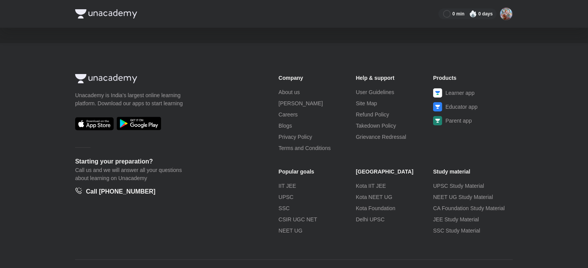  I want to click on a: NEET UG, so click(317, 230).